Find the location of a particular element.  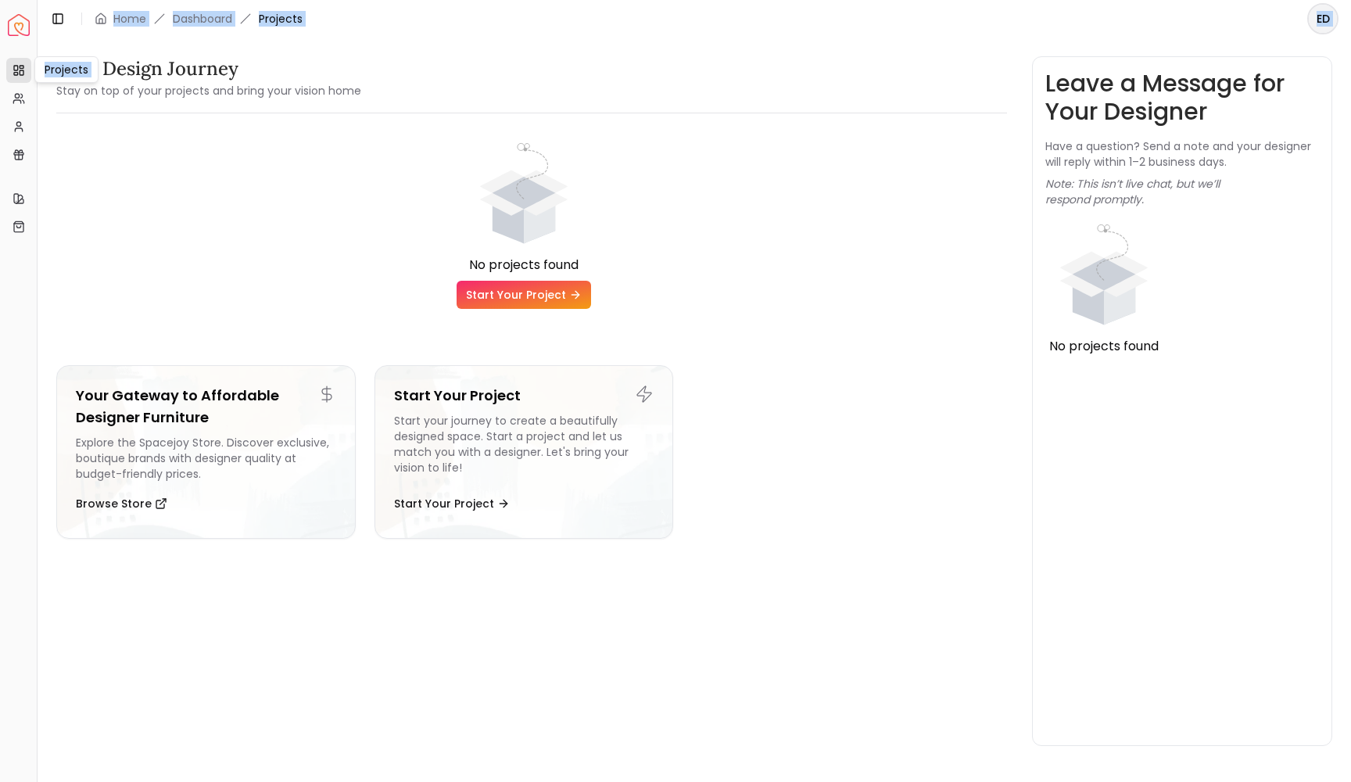

h3: Your Design Journey is located at coordinates (209, 69).